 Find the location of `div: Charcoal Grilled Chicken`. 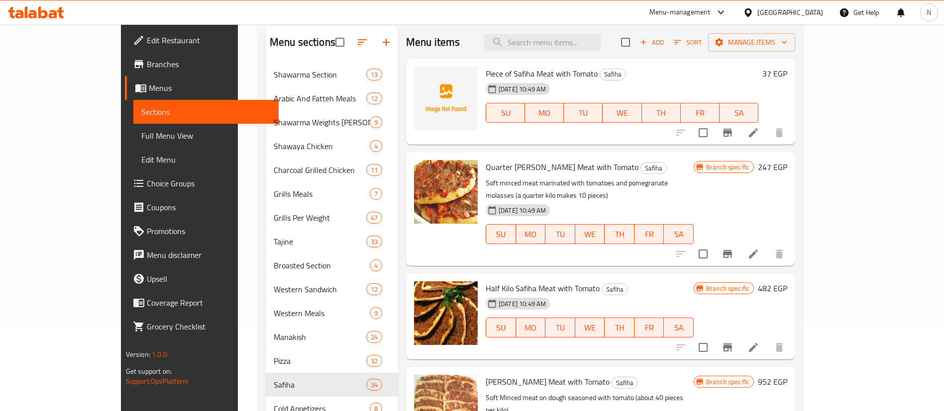

div: Charcoal Grilled Chicken is located at coordinates (320, 170).